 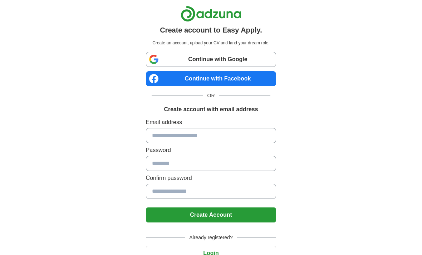 What do you see at coordinates (211, 79) in the screenshot?
I see `a: Continue with Facebook` at bounding box center [211, 79].